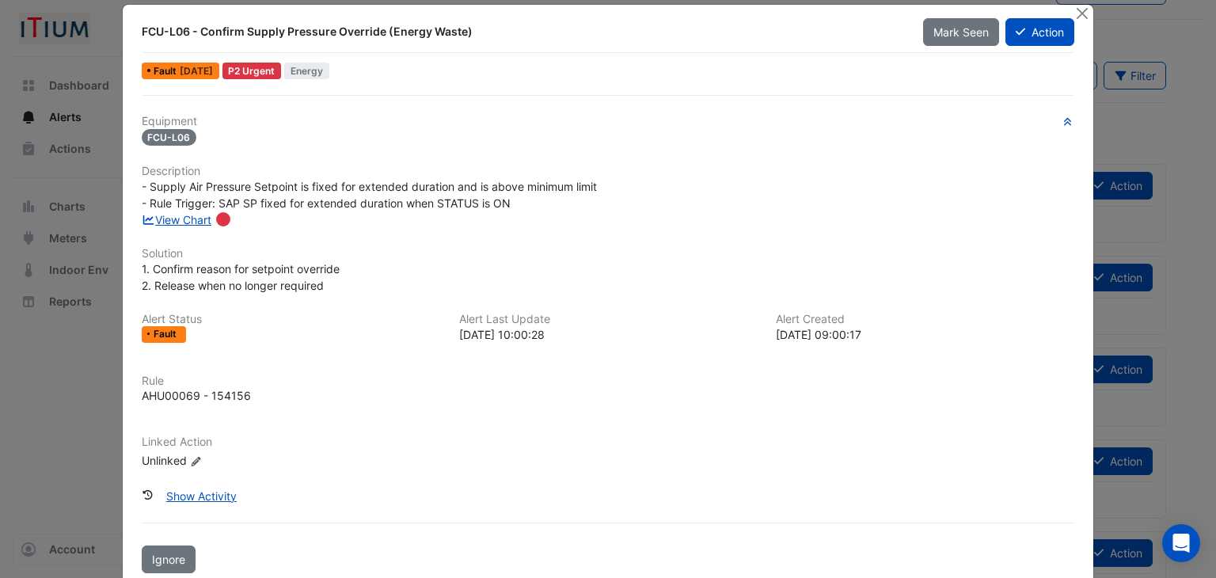  Describe the element at coordinates (196, 70) in the screenshot. I see `span: Tue 17-Jun-2025 10:00 AEST` at that location.